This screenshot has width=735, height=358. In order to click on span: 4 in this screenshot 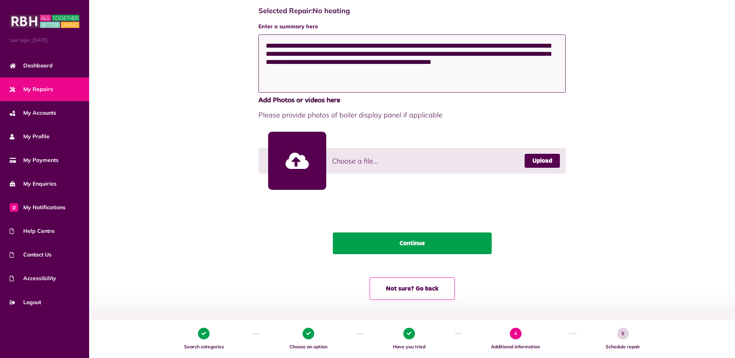, I will do `click(516, 334)`.